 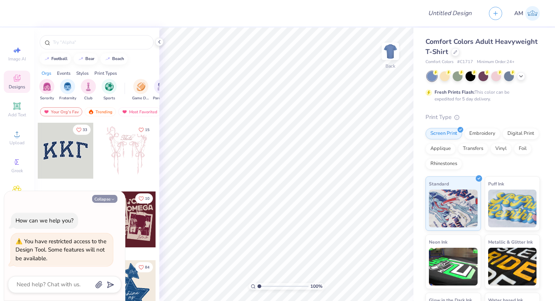 What do you see at coordinates (68, 86) in the screenshot?
I see `img: Fraternity Image` at bounding box center [68, 86].